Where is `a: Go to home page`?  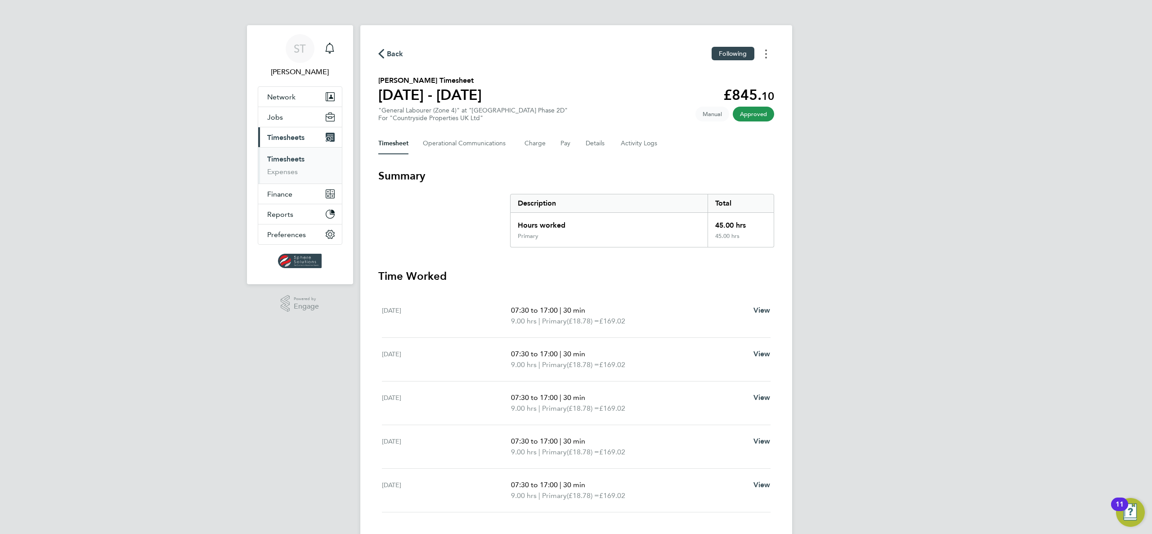 a: Go to home page is located at coordinates (300, 261).